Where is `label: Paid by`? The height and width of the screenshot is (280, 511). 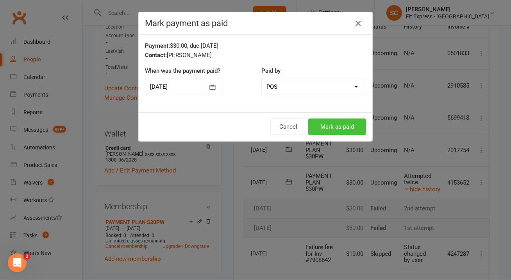
label: Paid by is located at coordinates (271, 71).